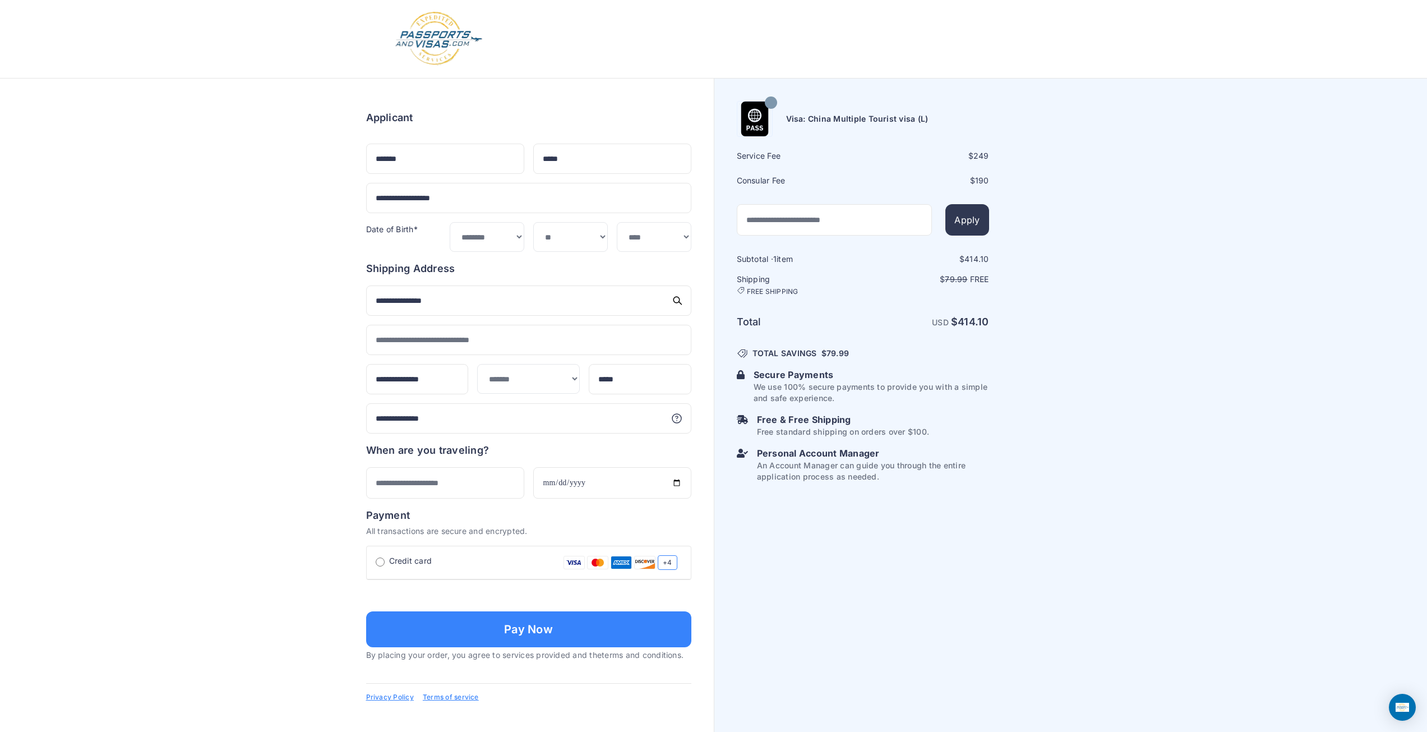  What do you see at coordinates (410, 561) in the screenshot?
I see `span: Credit card` at bounding box center [410, 561].